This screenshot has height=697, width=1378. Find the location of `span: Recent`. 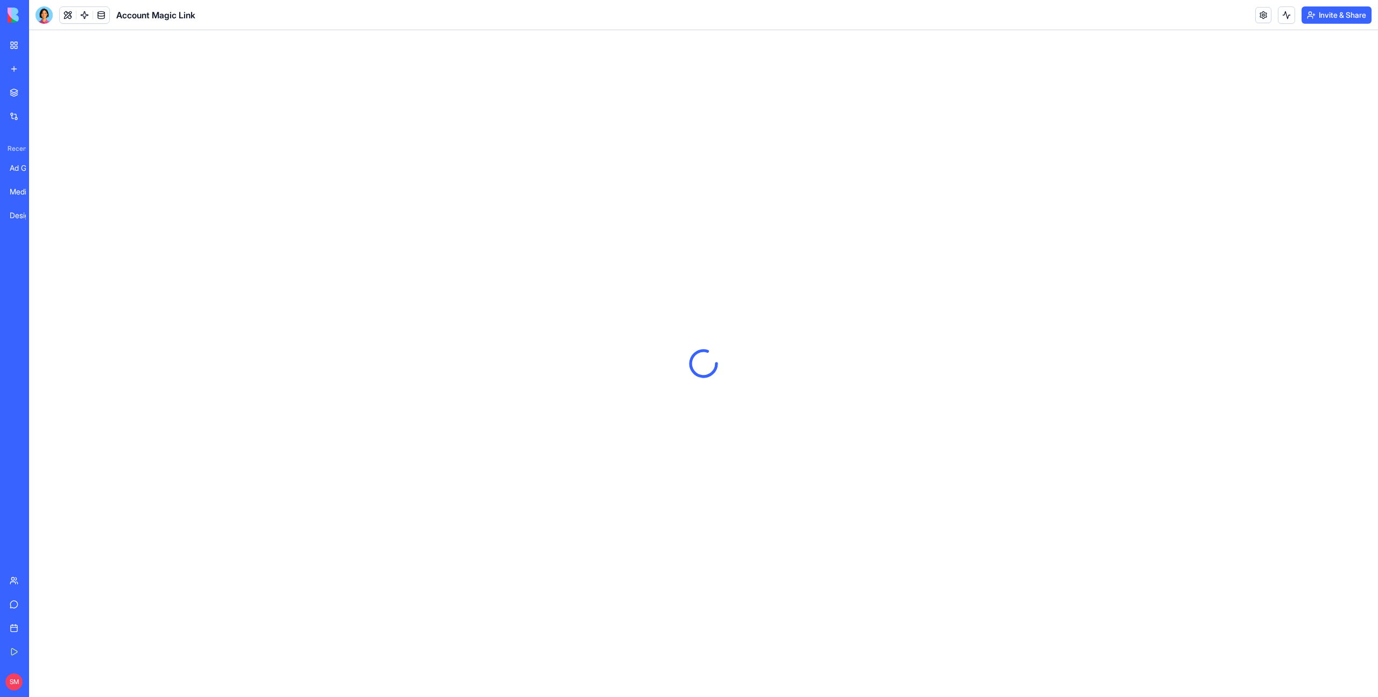

span: Recent is located at coordinates (15, 149).